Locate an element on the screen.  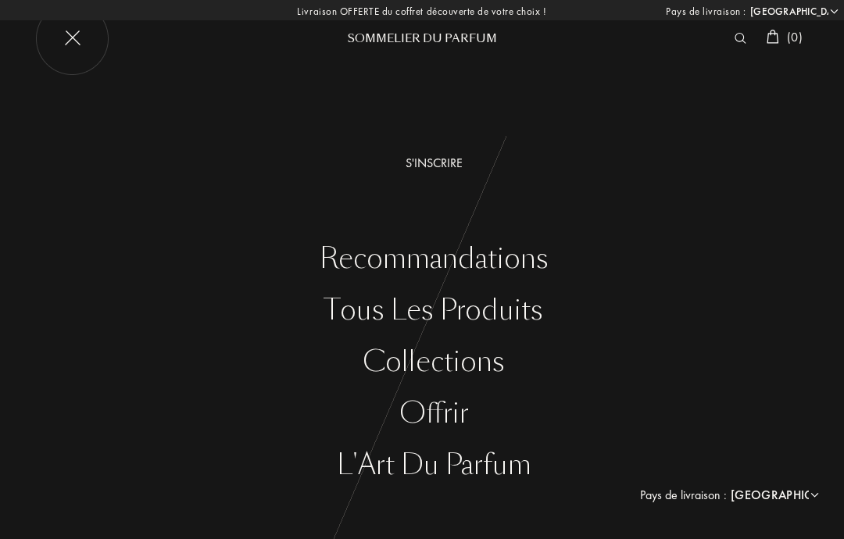
div: L'Art du Parfum is located at coordinates (434, 465).